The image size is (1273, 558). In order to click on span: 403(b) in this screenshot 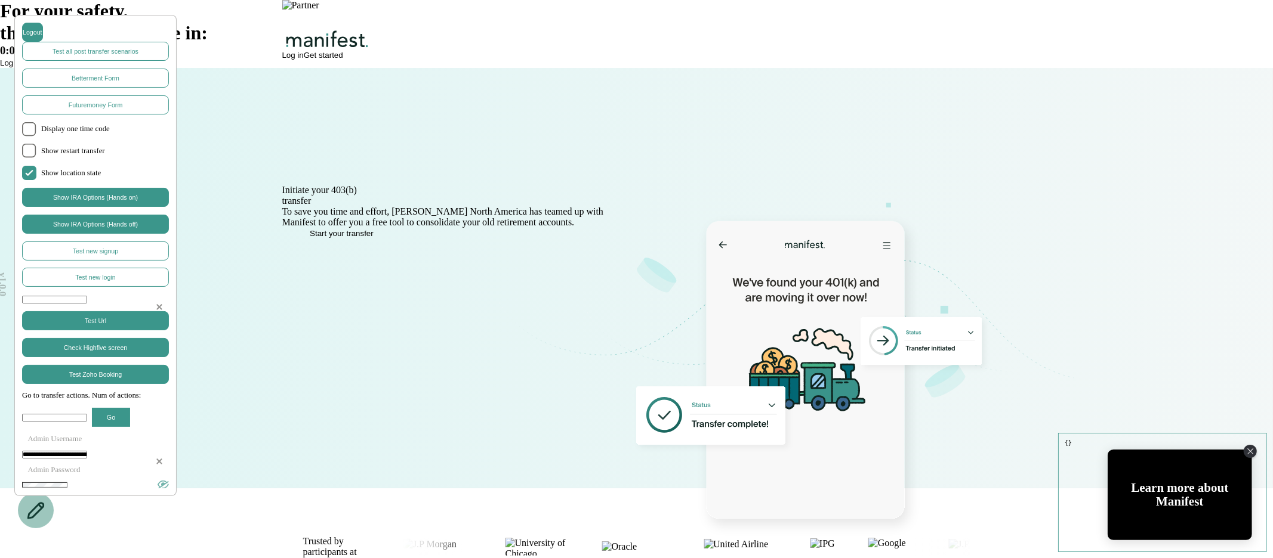, I will do `click(344, 190)`.